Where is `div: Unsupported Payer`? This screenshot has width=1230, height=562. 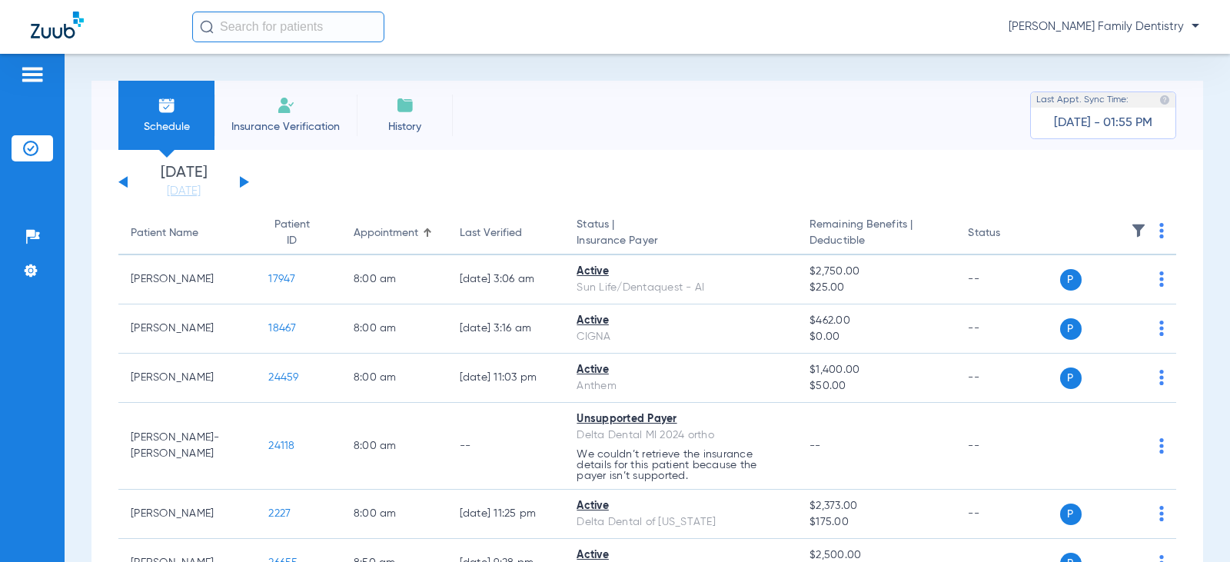 div: Unsupported Payer is located at coordinates (681, 419).